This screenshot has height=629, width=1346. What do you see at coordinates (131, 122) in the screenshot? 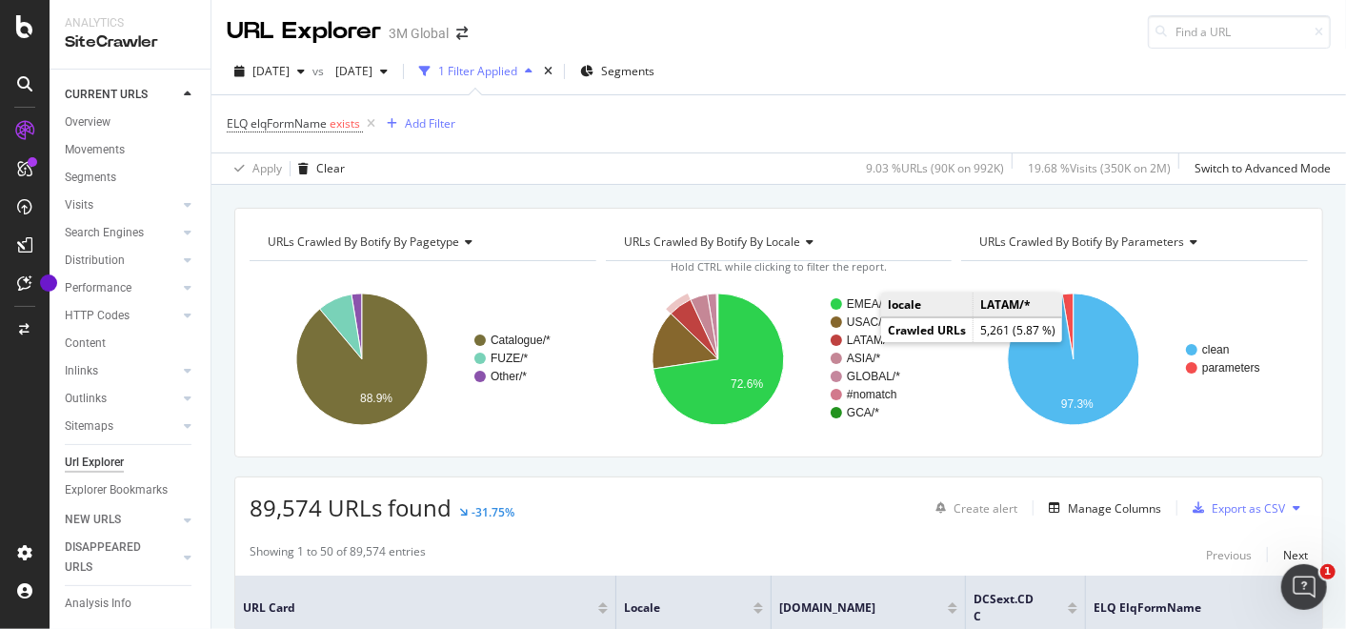
I see `a: Overview` at bounding box center [131, 122].